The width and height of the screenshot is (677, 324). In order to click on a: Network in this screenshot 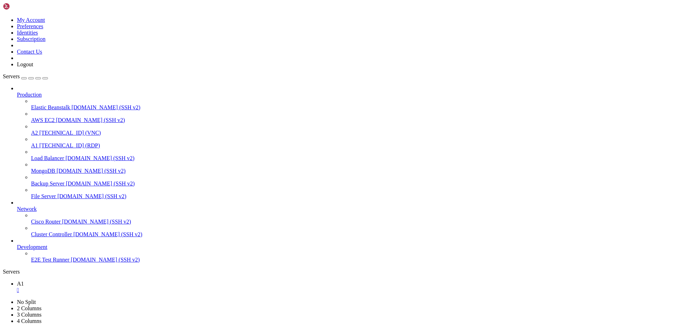, I will do `click(346, 209)`.